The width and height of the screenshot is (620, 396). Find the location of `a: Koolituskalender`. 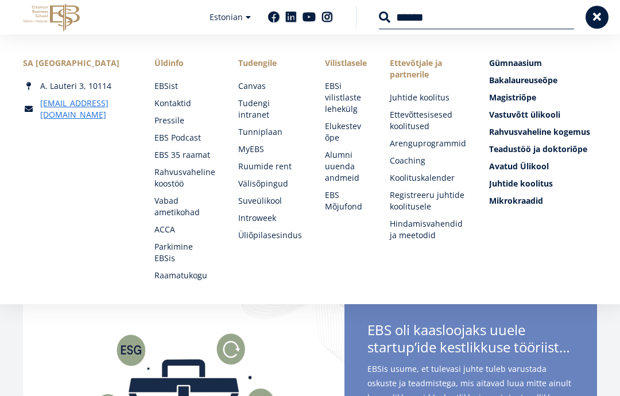

a: Koolituskalender is located at coordinates (428, 178).